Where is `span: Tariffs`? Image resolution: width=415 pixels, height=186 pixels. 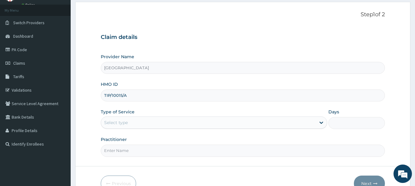 span: Tariffs is located at coordinates (19, 77).